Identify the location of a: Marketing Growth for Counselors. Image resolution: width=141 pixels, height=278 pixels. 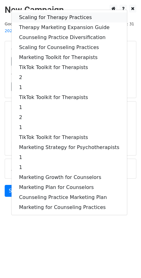
(69, 177).